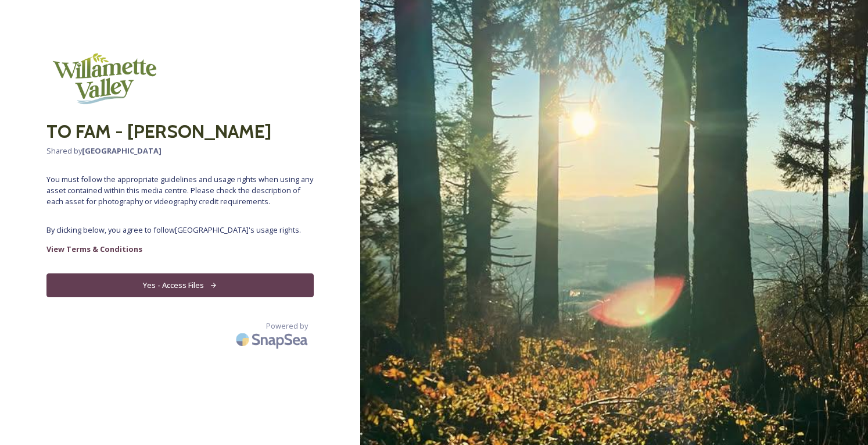 This screenshot has height=445, width=868. What do you see at coordinates (180, 249) in the screenshot?
I see `a: View Terms & Conditions` at bounding box center [180, 249].